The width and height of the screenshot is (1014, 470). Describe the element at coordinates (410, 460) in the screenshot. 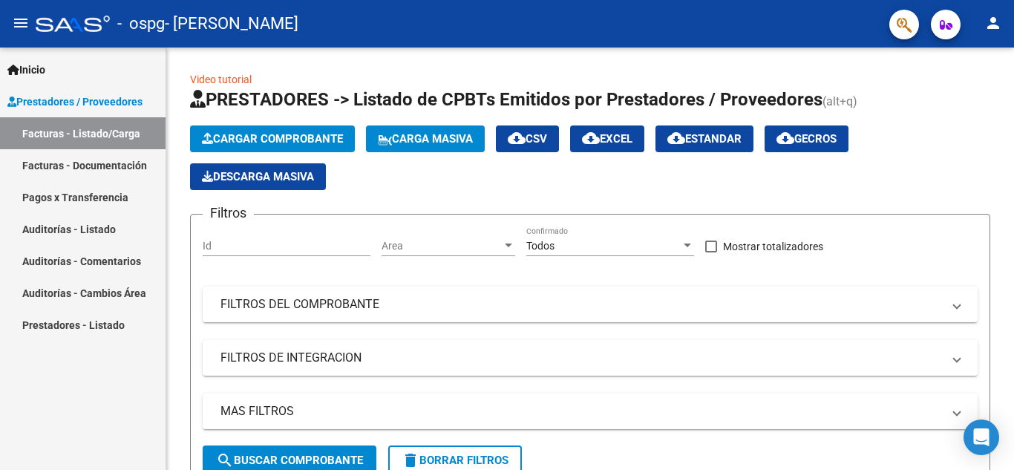

I see `mat-icon: delete` at that location.